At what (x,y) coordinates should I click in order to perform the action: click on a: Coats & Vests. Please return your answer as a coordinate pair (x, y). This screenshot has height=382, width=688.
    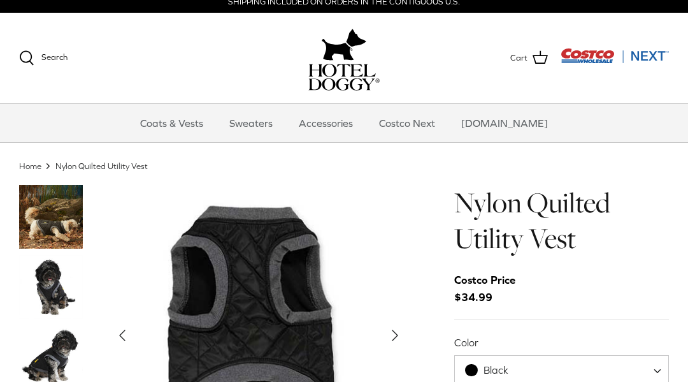
    Looking at the image, I should click on (171, 123).